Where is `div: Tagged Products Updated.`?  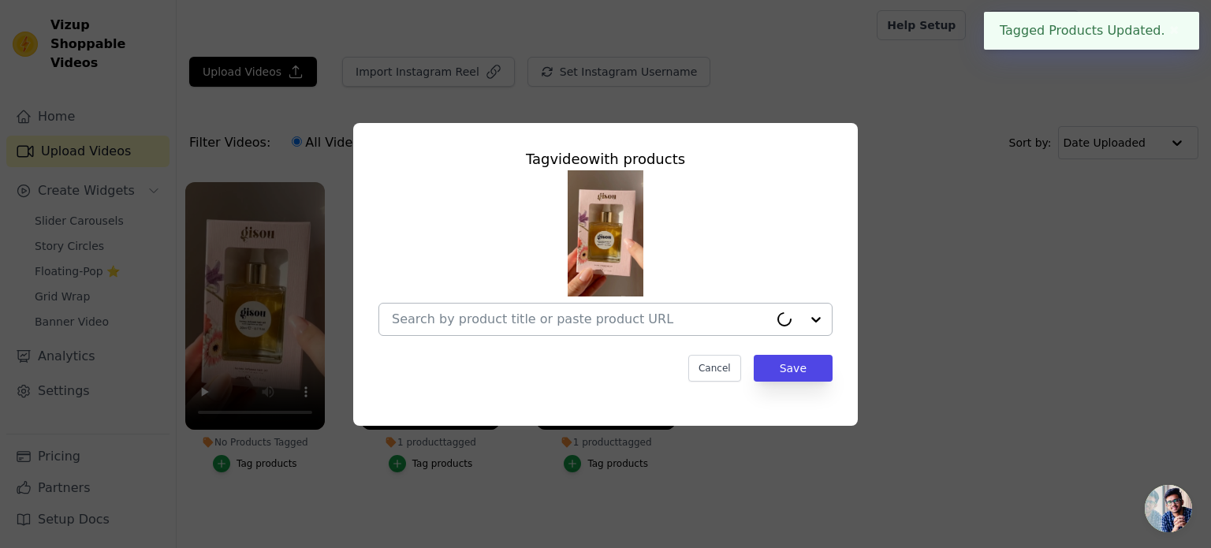 div: Tagged Products Updated. is located at coordinates (1091, 31).